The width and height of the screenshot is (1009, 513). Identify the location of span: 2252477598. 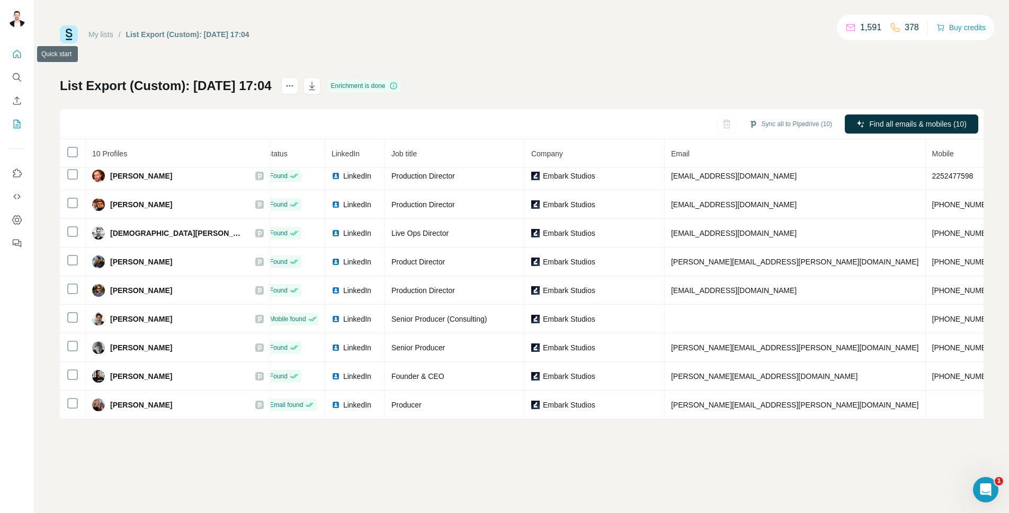
(953, 176).